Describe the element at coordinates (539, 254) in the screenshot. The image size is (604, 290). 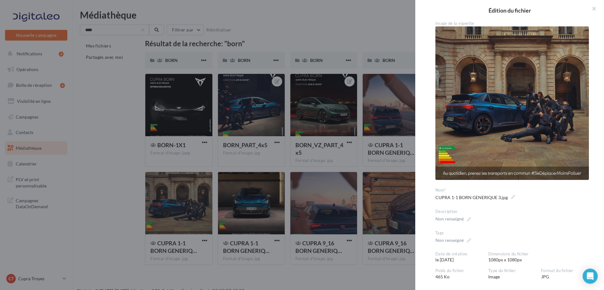
I see `div: Dimensions du fichier` at that location.